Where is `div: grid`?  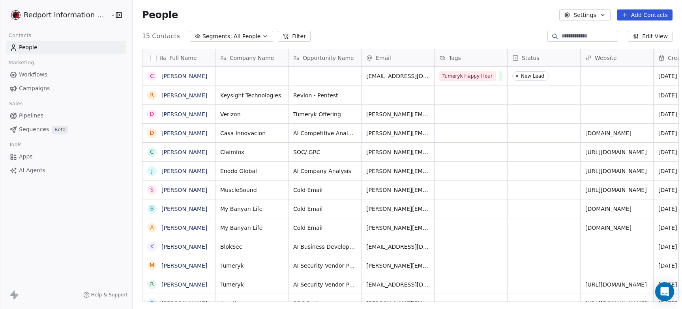 div: grid is located at coordinates (179, 185).